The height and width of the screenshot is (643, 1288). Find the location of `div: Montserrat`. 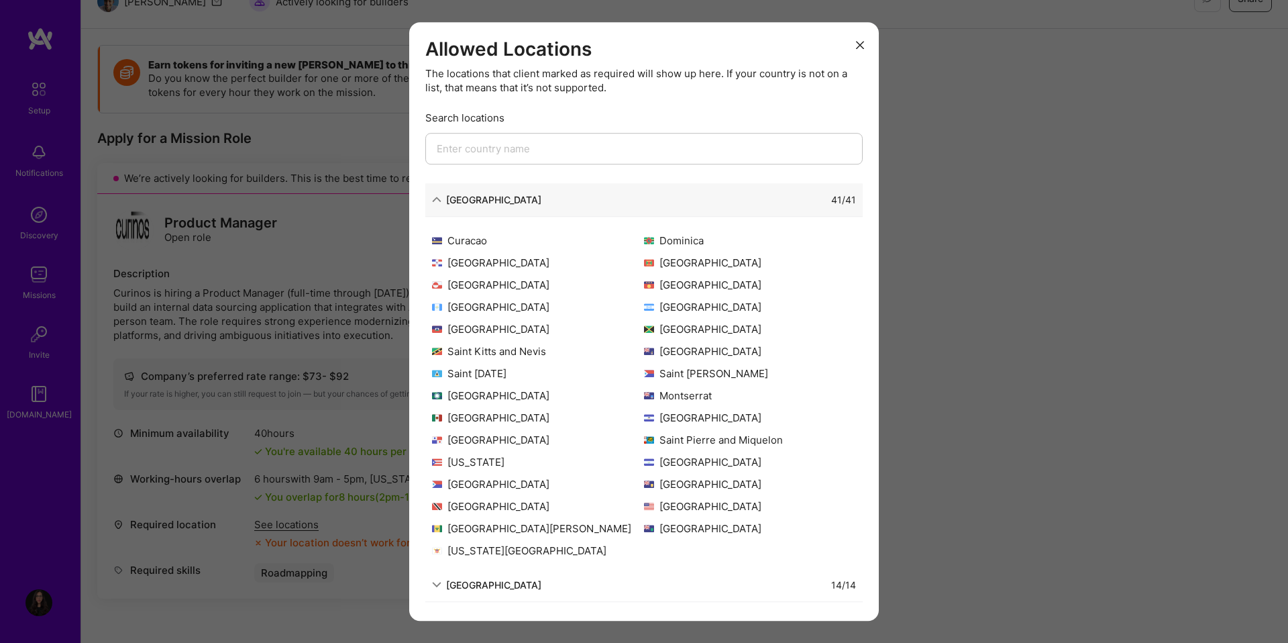

div: Montserrat is located at coordinates (750, 395).